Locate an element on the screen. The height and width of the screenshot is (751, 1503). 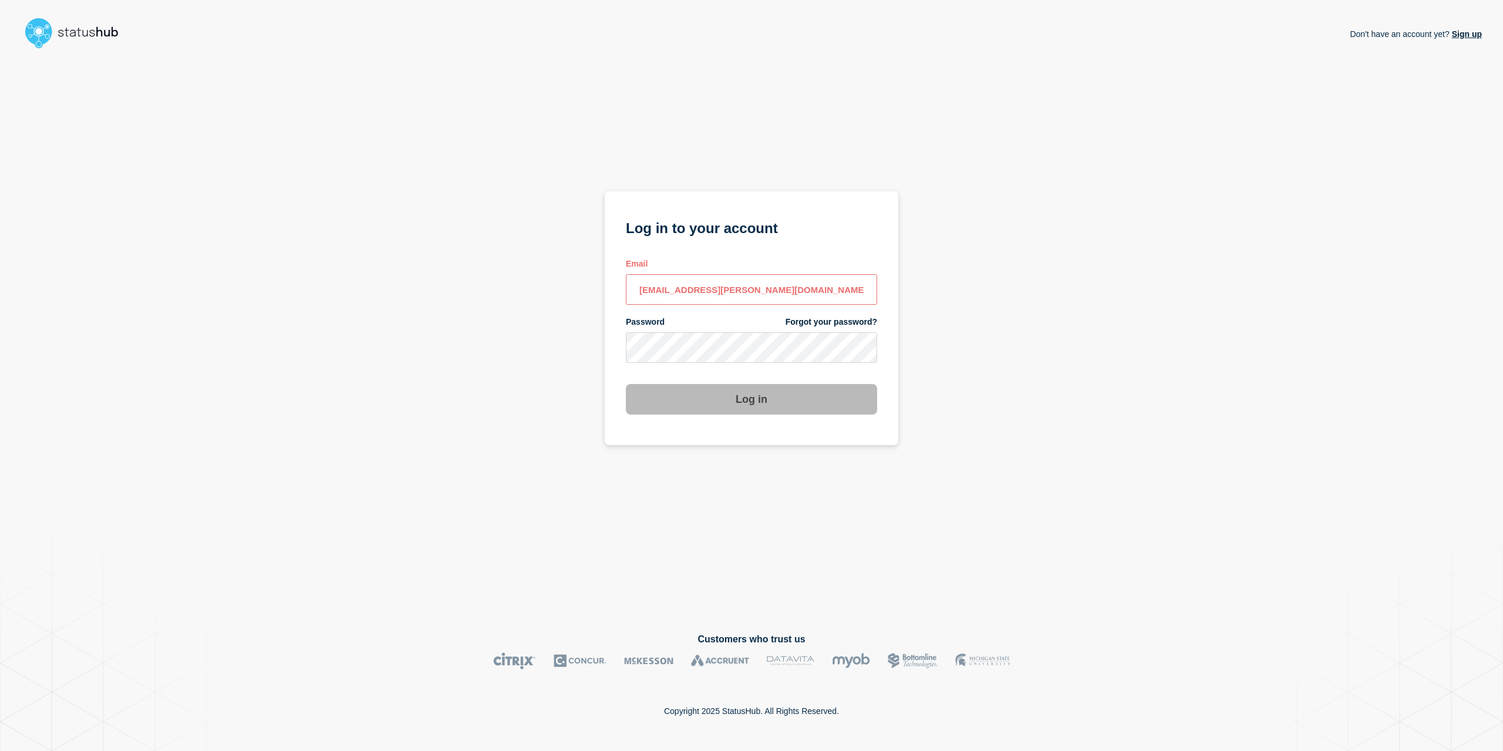
span: Password is located at coordinates (645, 322).